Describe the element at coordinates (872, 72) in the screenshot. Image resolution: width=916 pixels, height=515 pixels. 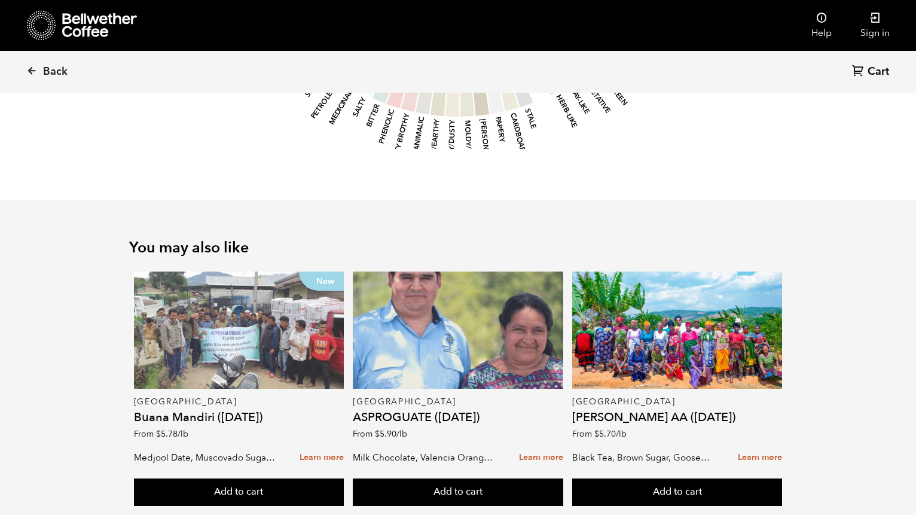
I see `a: Cart` at that location.